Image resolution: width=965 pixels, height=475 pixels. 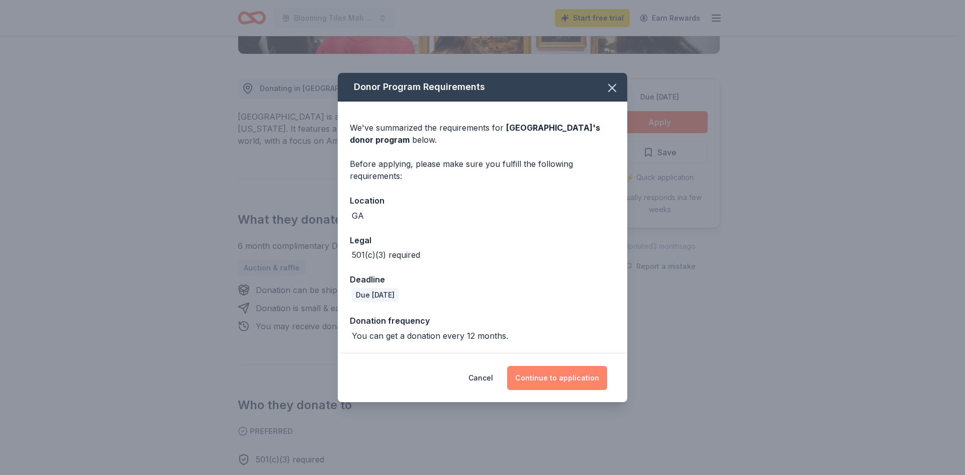 I want to click on button: Cancel, so click(x=480, y=378).